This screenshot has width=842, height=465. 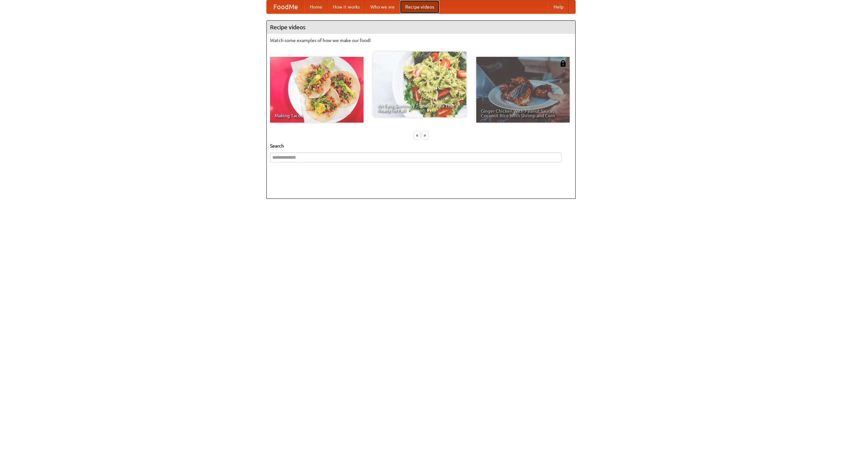 What do you see at coordinates (421, 146) in the screenshot?
I see `h5: Search` at bounding box center [421, 146].